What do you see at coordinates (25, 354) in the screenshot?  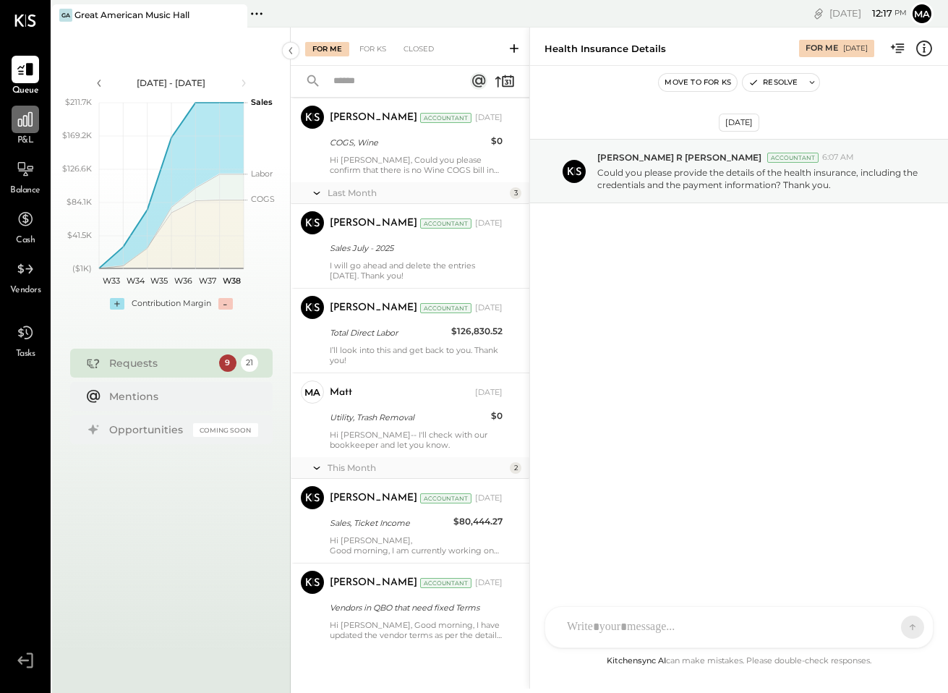 I see `span: Tasks` at bounding box center [25, 354].